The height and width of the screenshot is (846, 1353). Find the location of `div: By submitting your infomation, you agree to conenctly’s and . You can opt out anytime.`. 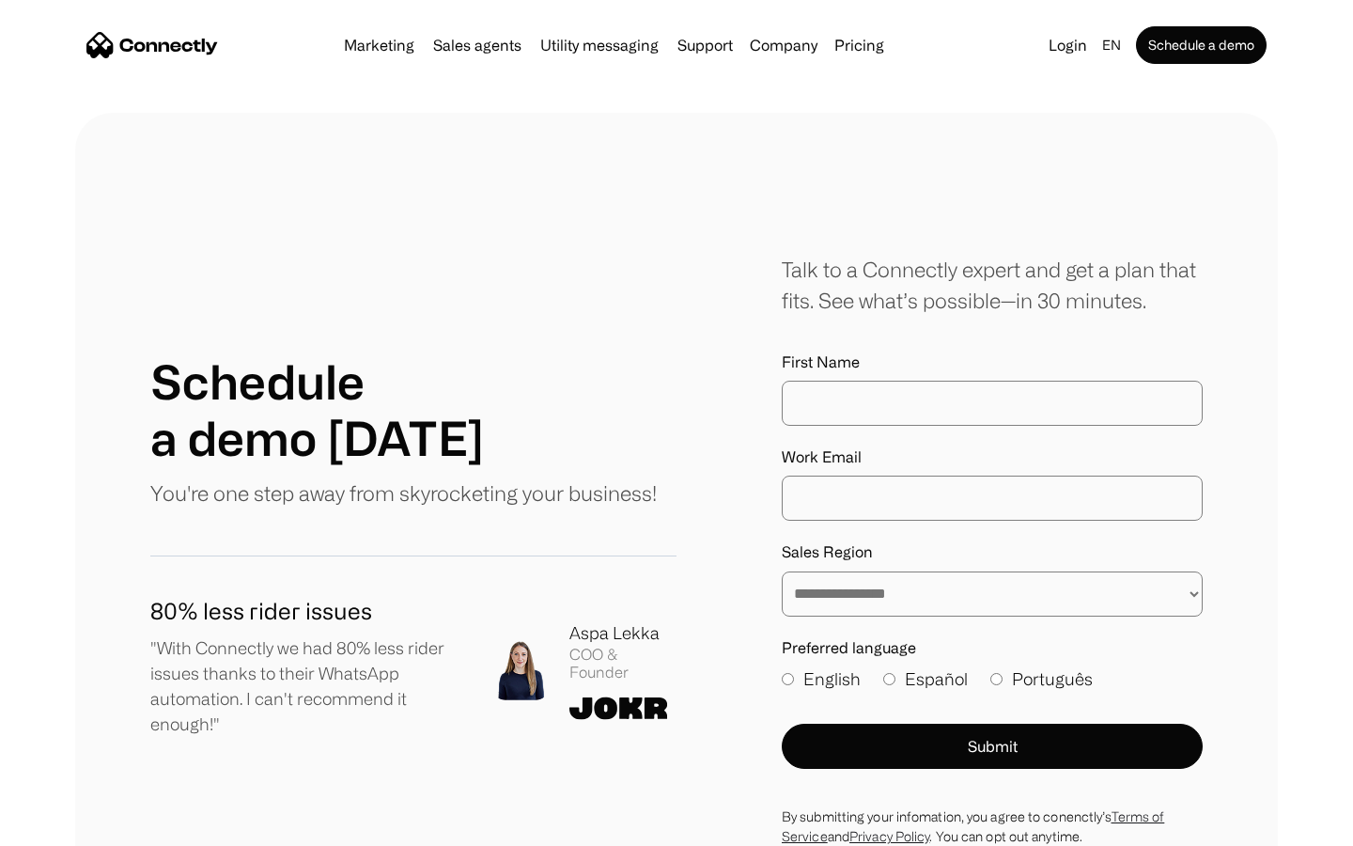

div: By submitting your infomation, you agree to conenctly’s and . You can opt out anytime. is located at coordinates (992, 826).